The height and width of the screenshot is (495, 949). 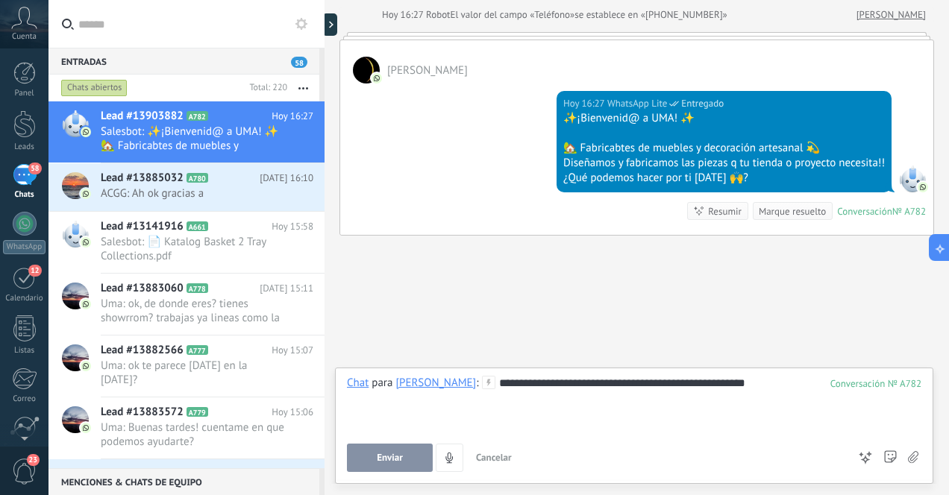 I want to click on span: Robot, so click(x=438, y=14).